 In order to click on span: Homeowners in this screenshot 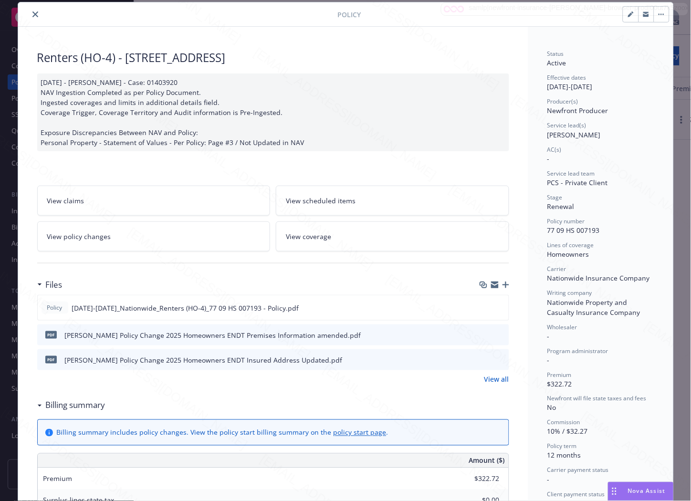, I will do `click(568, 254)`.